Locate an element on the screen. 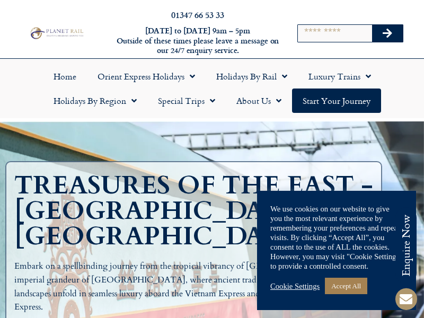 The width and height of the screenshot is (424, 318). a: Luxury Trains is located at coordinates (340, 76).